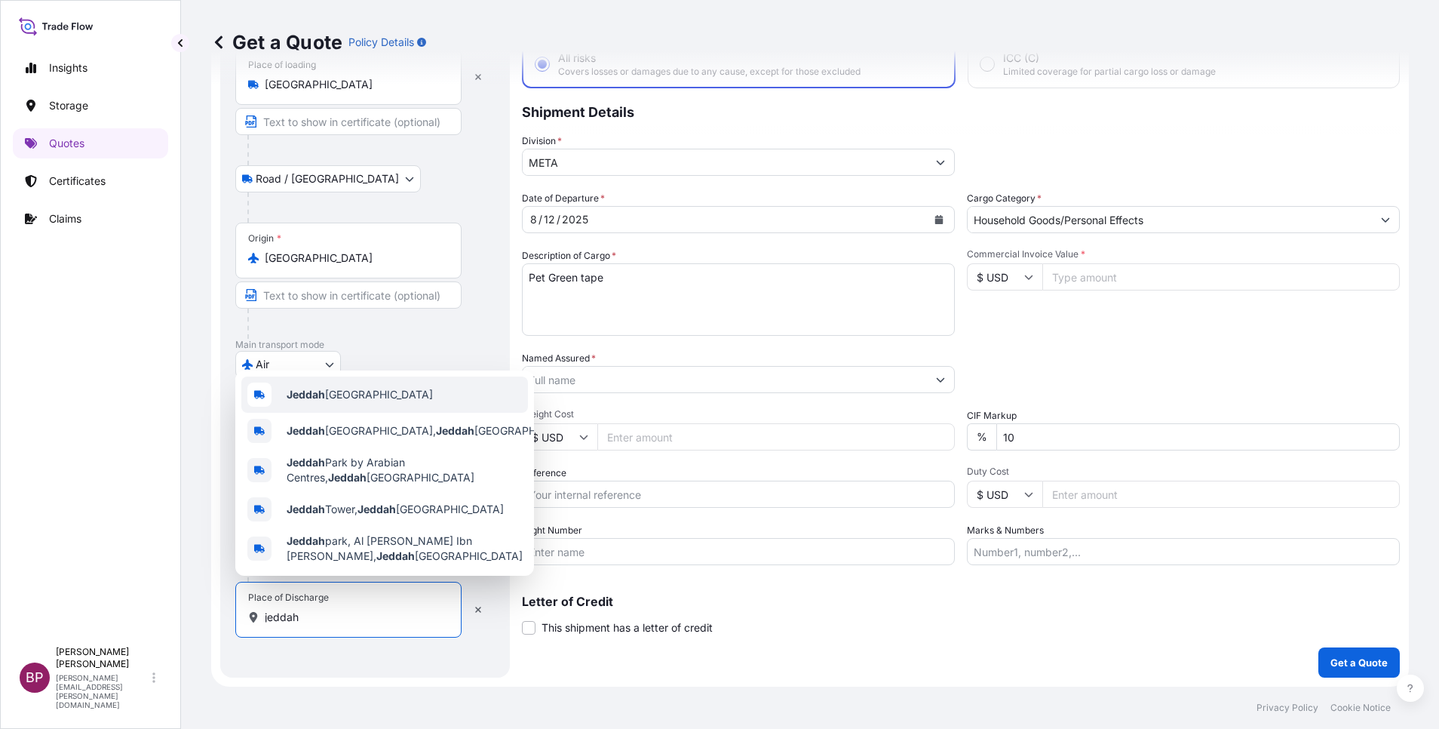  I want to click on input: Full name, so click(725, 379).